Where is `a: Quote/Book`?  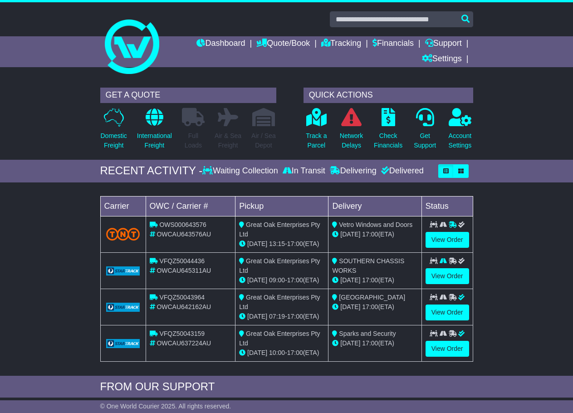 a: Quote/Book is located at coordinates (283, 44).